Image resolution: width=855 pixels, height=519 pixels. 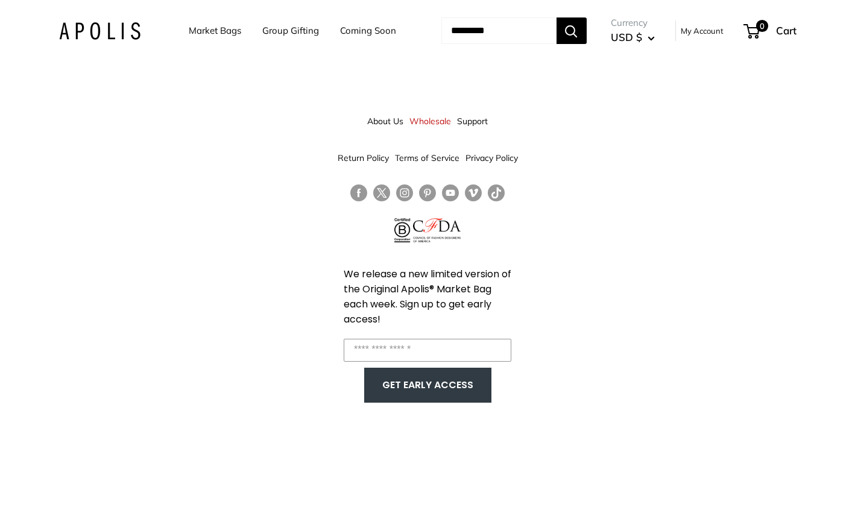 I want to click on img: Council of Fashion Designers of America Member, so click(x=437, y=230).